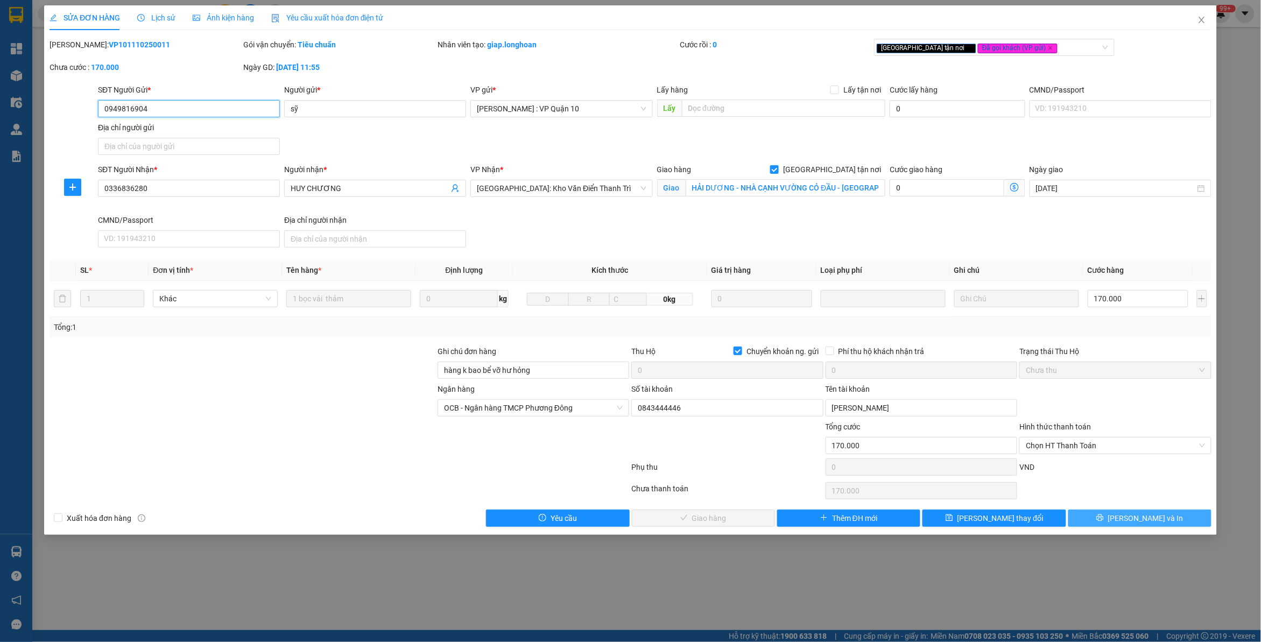 The width and height of the screenshot is (1261, 642). Describe the element at coordinates (317, 45) in the screenshot. I see `b: Tiêu chuẩn` at that location.